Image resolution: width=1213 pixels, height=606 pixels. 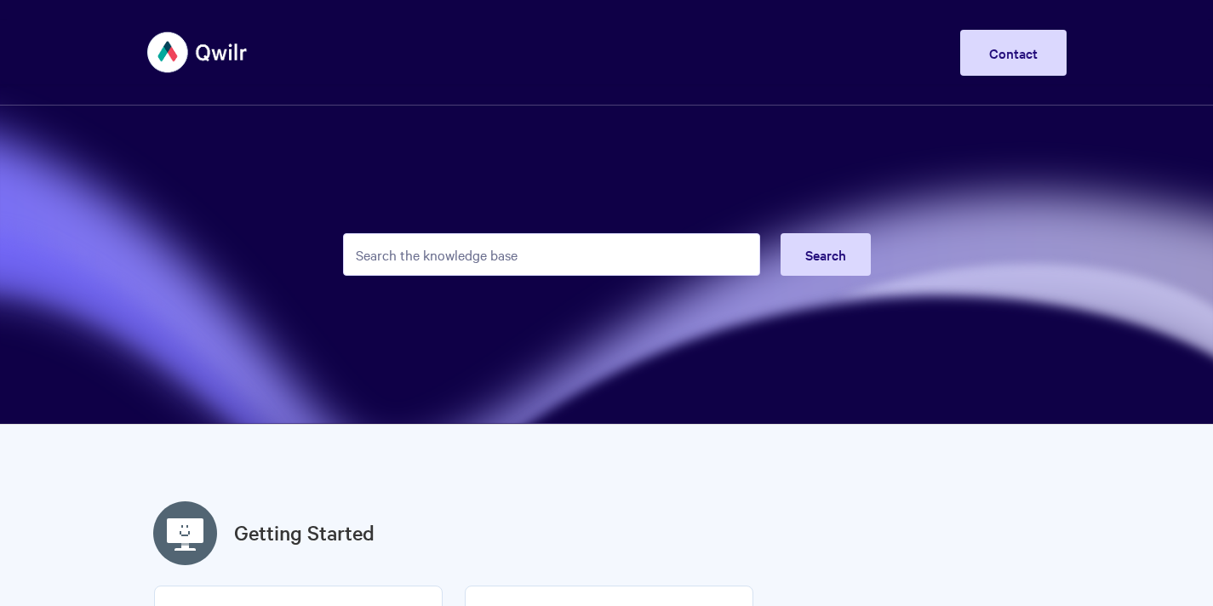 What do you see at coordinates (826, 255) in the screenshot?
I see `span: Search` at bounding box center [826, 255].